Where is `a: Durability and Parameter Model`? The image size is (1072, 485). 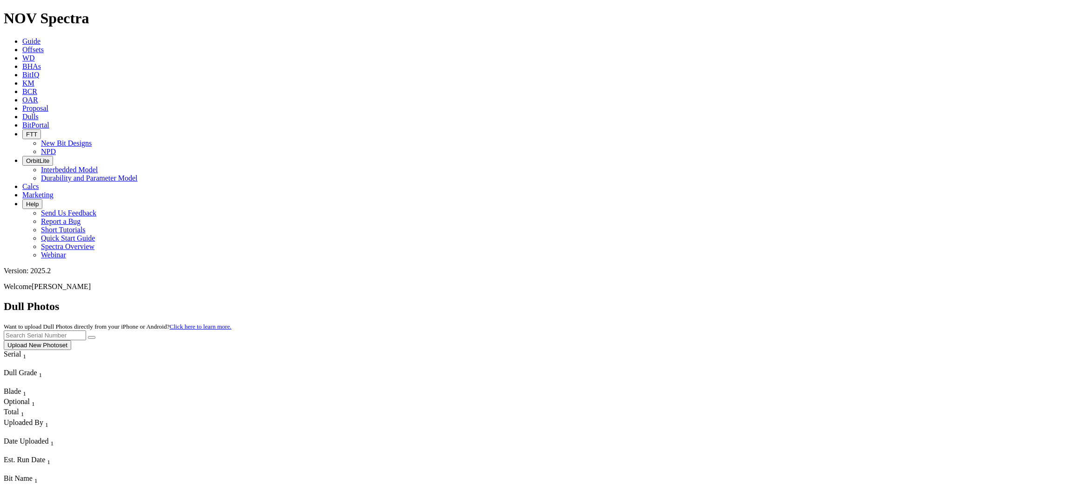 a: Durability and Parameter Model is located at coordinates (89, 178).